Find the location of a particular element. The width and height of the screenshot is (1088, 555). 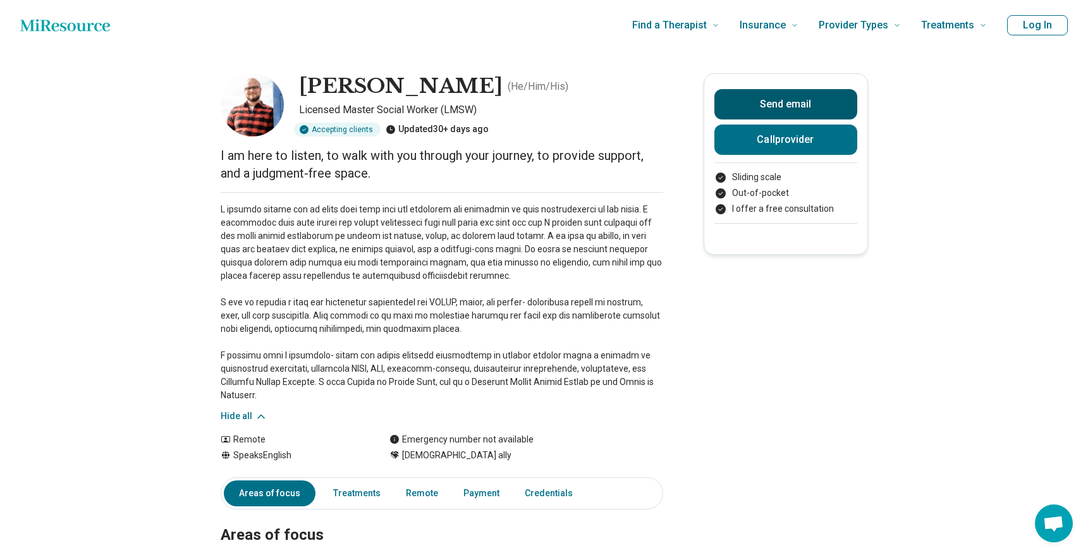

a: Remote is located at coordinates (422, 493).